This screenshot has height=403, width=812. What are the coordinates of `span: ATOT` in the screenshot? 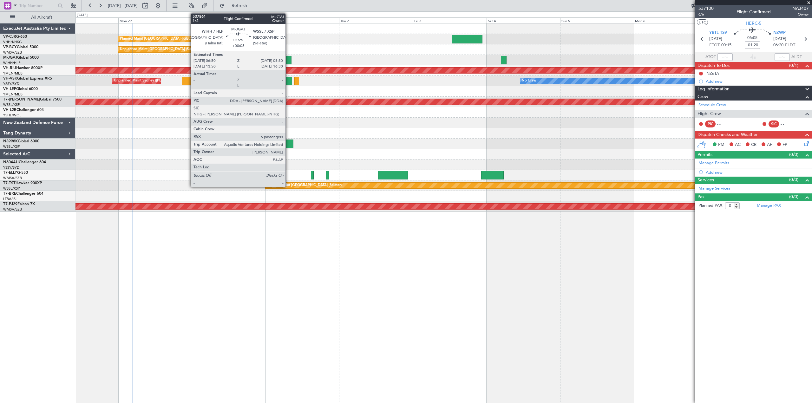 It's located at (711, 57).